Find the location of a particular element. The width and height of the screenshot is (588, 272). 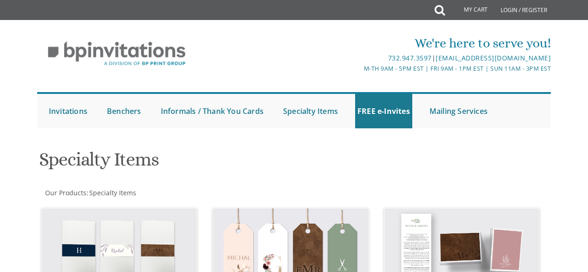

a: FREE e-Invites is located at coordinates (383, 111).